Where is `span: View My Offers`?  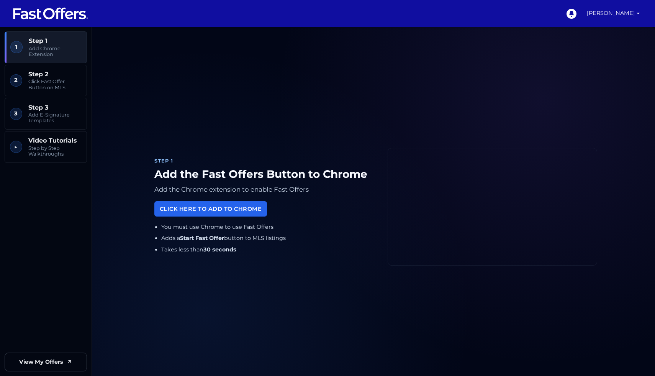
span: View My Offers is located at coordinates (41, 362).